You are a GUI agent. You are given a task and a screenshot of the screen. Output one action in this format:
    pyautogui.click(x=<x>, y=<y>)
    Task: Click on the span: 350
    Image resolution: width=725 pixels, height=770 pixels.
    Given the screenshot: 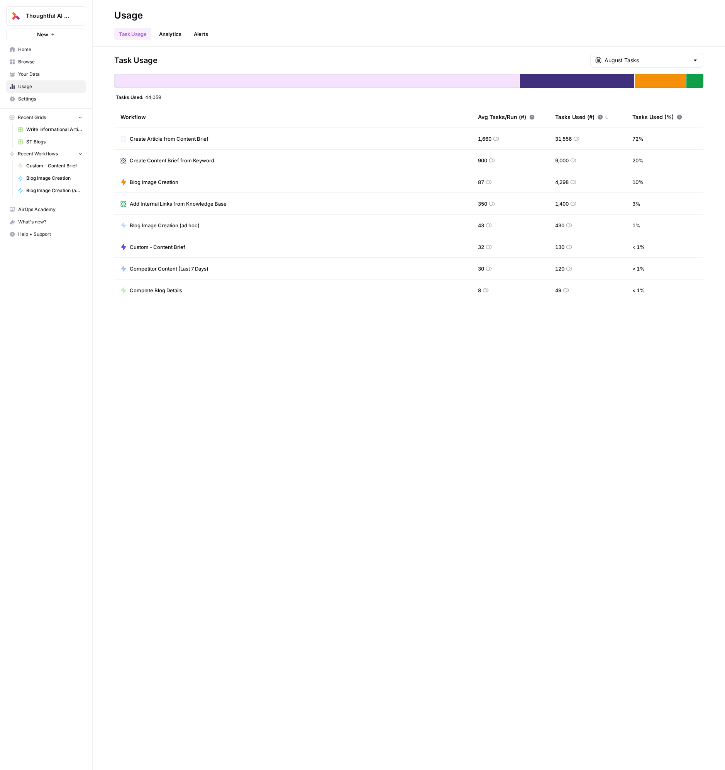 What is the action you would take?
    pyautogui.click(x=483, y=204)
    